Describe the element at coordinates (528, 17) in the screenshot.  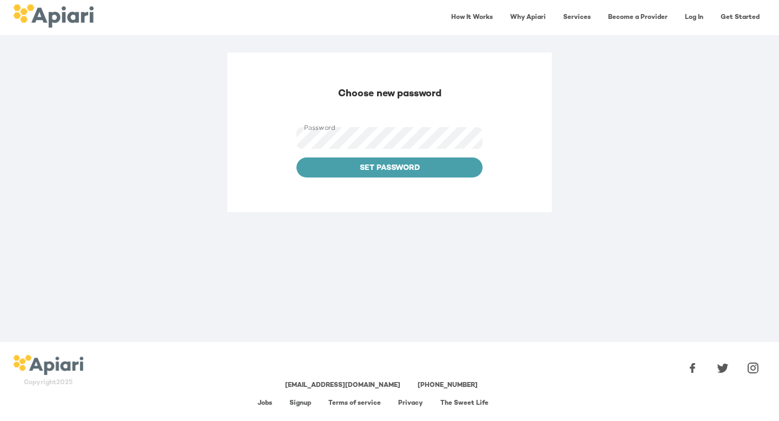
I see `a: Why Apiari` at that location.